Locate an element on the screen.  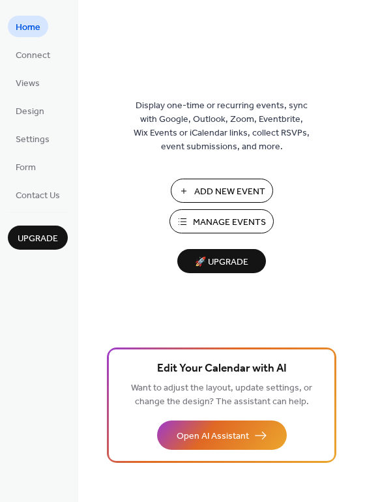
span: Contact Us is located at coordinates (38, 196).